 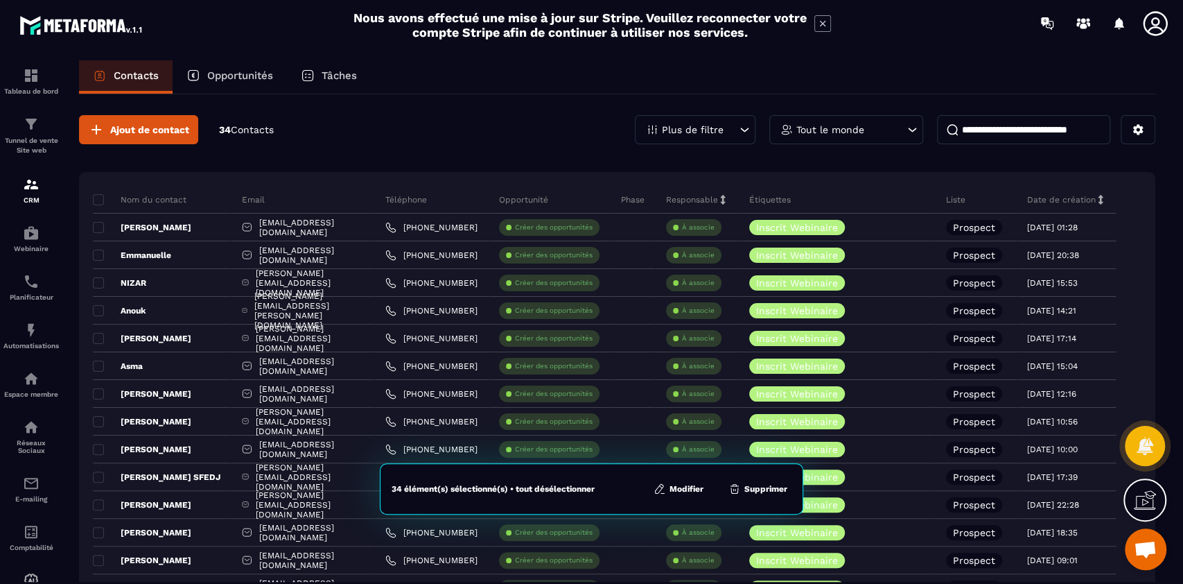 What do you see at coordinates (31, 200) in the screenshot?
I see `p: CRM` at bounding box center [31, 200].